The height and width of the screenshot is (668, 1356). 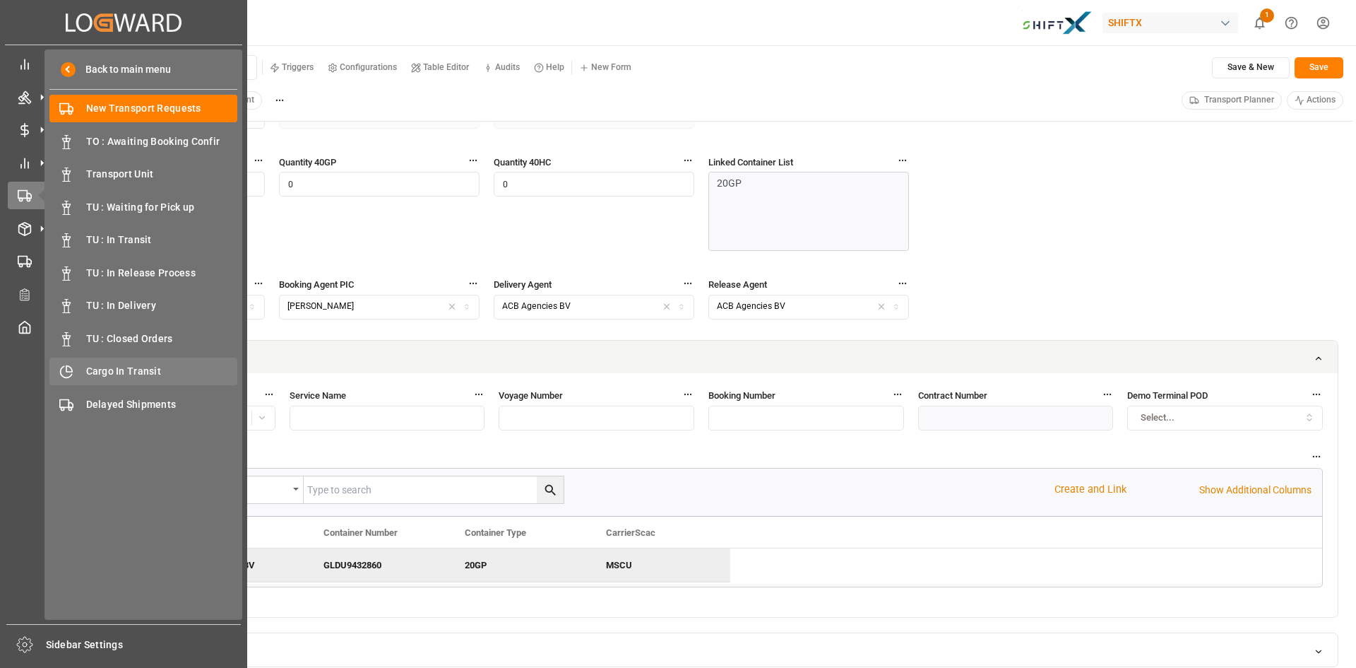 I want to click on button: Save, so click(x=1319, y=68).